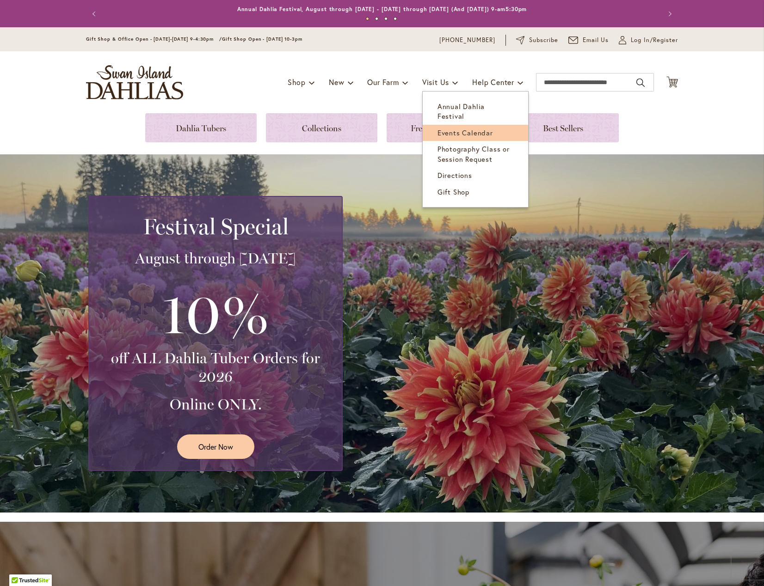 The width and height of the screenshot is (764, 586). Describe the element at coordinates (336, 82) in the screenshot. I see `span: New` at that location.